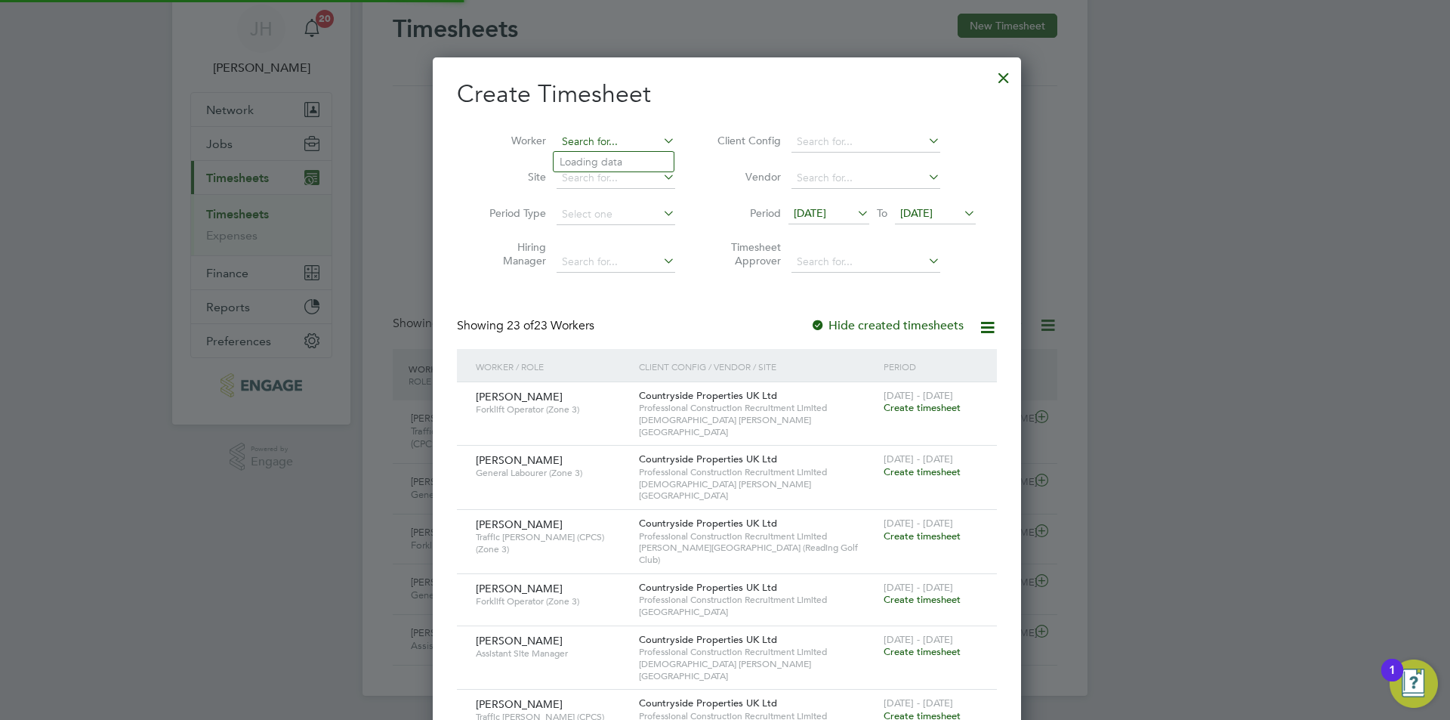 The height and width of the screenshot is (720, 1450). Describe the element at coordinates (512, 141) in the screenshot. I see `label: Worker` at that location.